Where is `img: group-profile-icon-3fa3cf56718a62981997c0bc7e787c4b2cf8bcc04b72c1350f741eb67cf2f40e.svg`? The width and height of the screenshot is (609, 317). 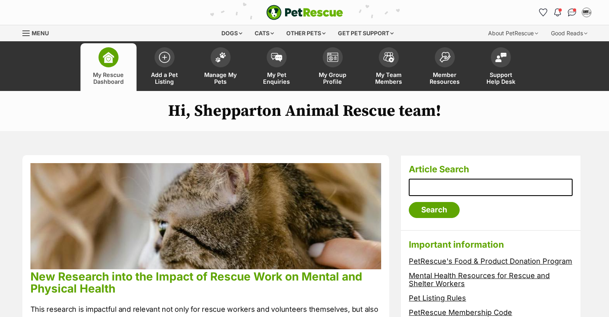 img: group-profile-icon-3fa3cf56718a62981997c0bc7e787c4b2cf8bcc04b72c1350f741eb67cf2f40e.svg is located at coordinates (333, 57).